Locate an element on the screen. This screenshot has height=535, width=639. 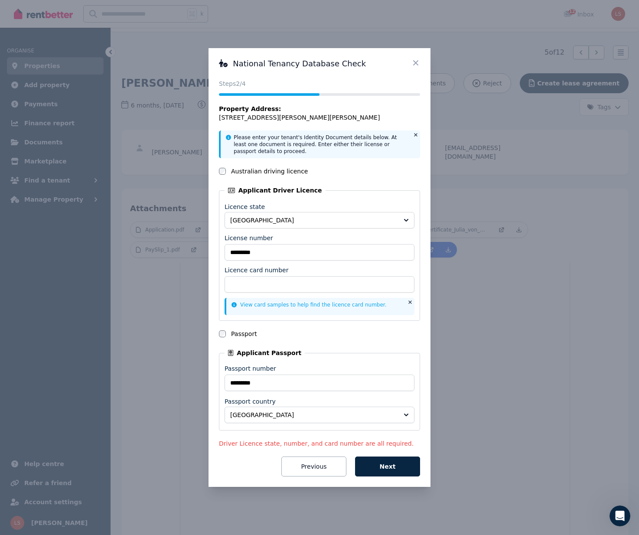
legend: Applicant Passport is located at coordinates (264, 353).